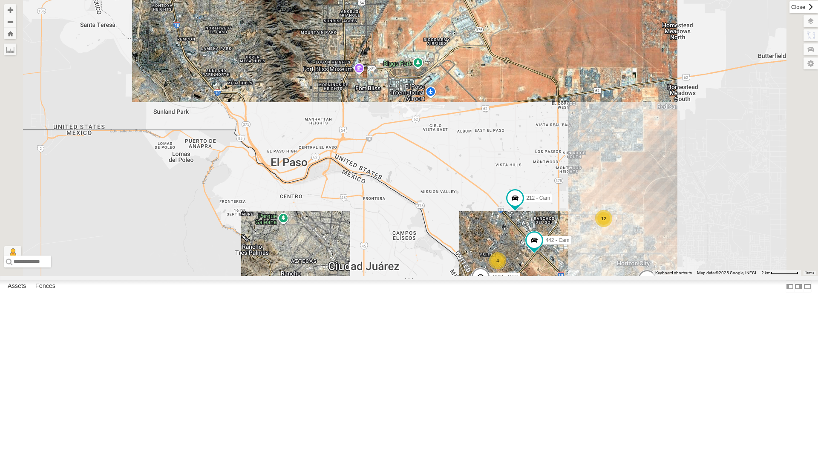  What do you see at coordinates (17, 287) in the screenshot?
I see `label: Assets` at bounding box center [17, 287].